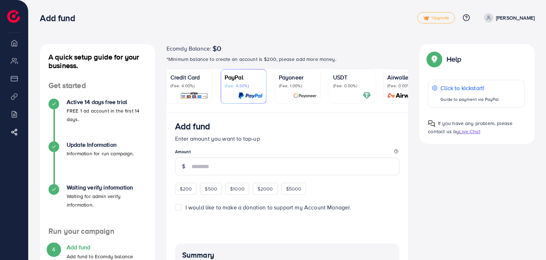  What do you see at coordinates (287, 59) in the screenshot?
I see `p: *Minimum balance to create an account is $200, please add more money.` at bounding box center [287, 59].